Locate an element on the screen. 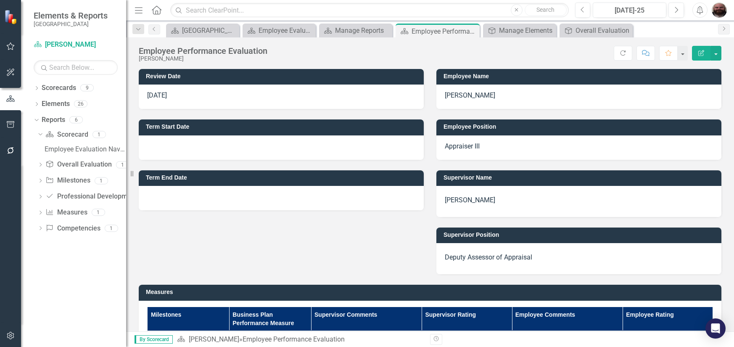 The width and height of the screenshot is (734, 347). a: Competencies is located at coordinates (73, 228).